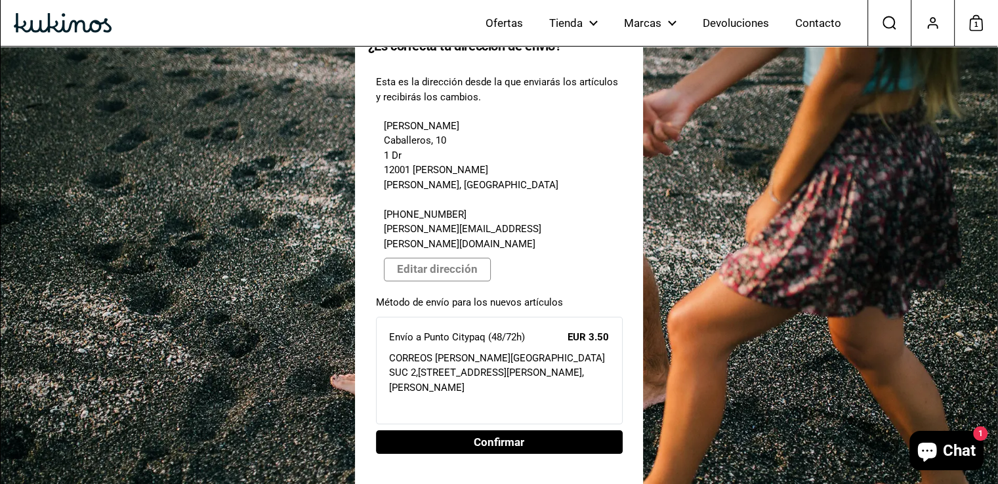  I want to click on button: Editar dirección, so click(437, 270).